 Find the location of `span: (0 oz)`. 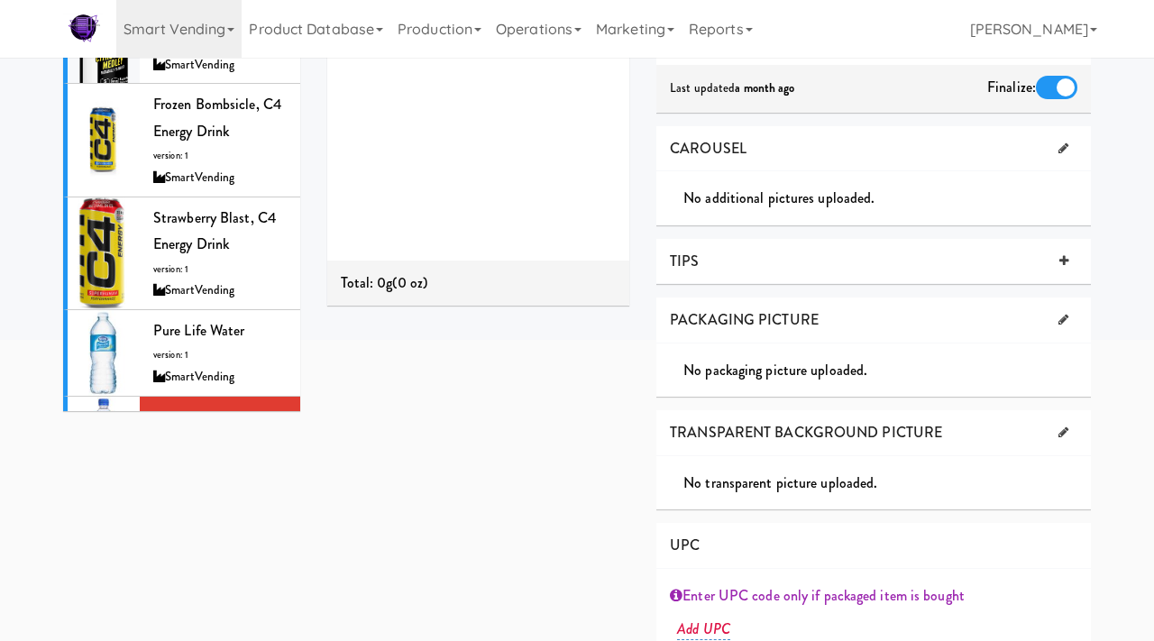

span: (0 oz) is located at coordinates (409, 282).